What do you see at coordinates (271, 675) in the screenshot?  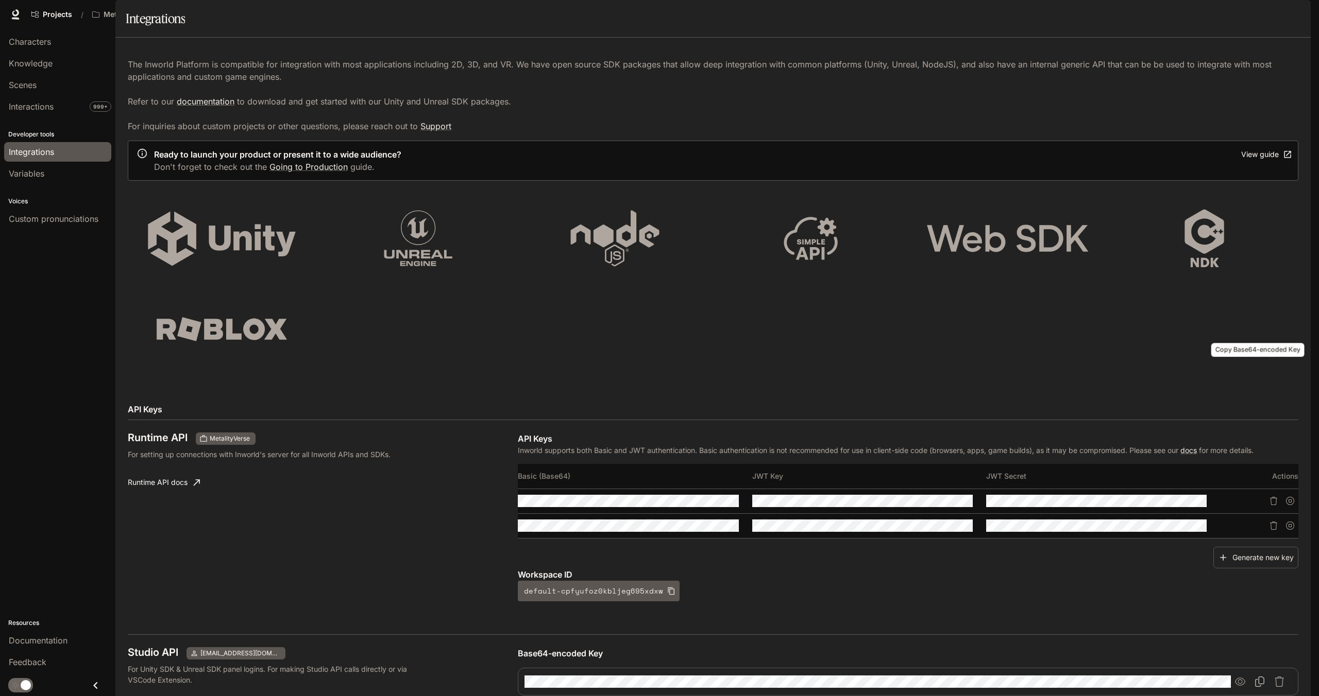 I see `p: For Unity SDK & Unreal SDK panel logins. For making Studio API calls directly or via VSCode Exten...` at bounding box center [271, 675].